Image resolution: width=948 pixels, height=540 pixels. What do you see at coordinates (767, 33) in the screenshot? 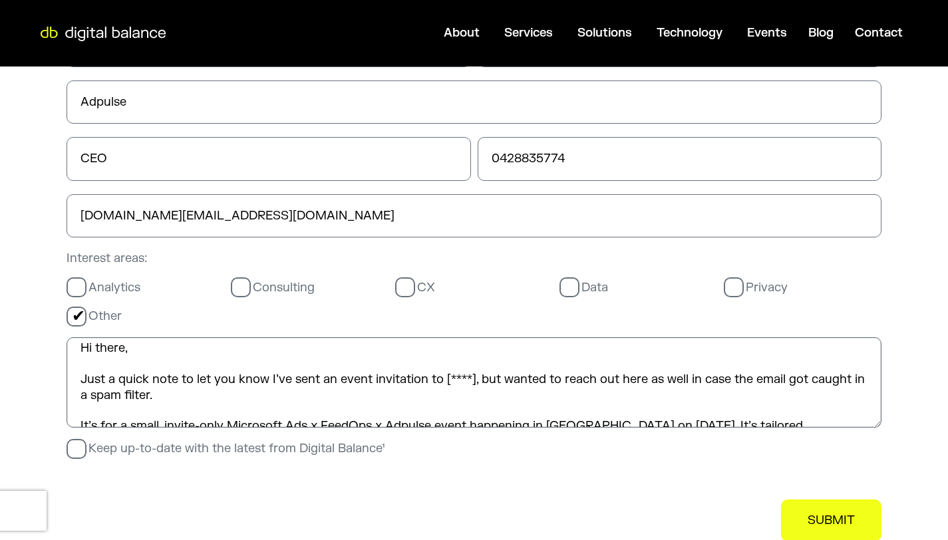
I see `span: Events` at bounding box center [767, 33].